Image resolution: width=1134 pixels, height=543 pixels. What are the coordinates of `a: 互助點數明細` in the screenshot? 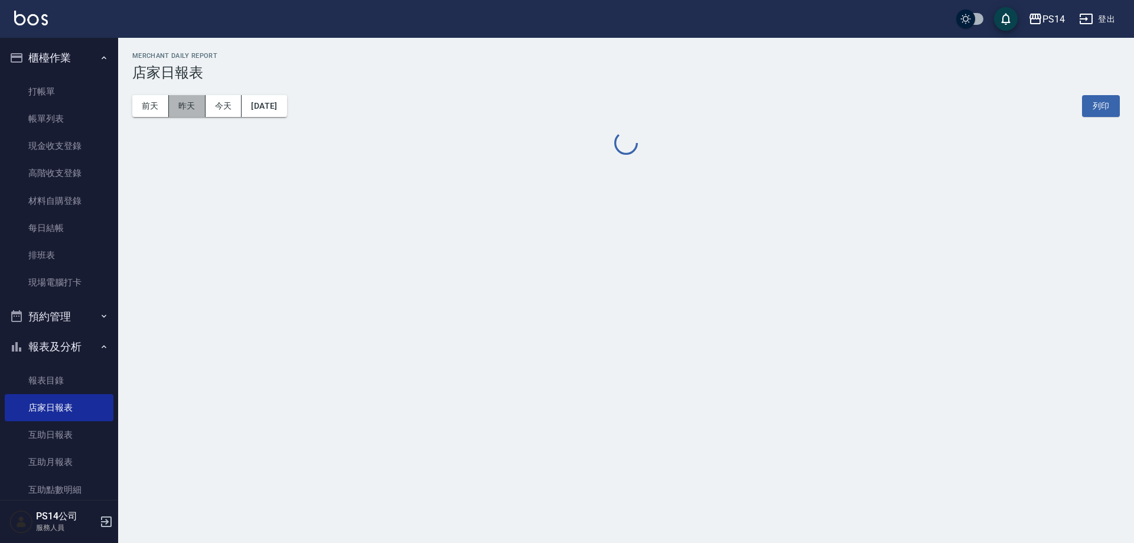 It's located at (59, 490).